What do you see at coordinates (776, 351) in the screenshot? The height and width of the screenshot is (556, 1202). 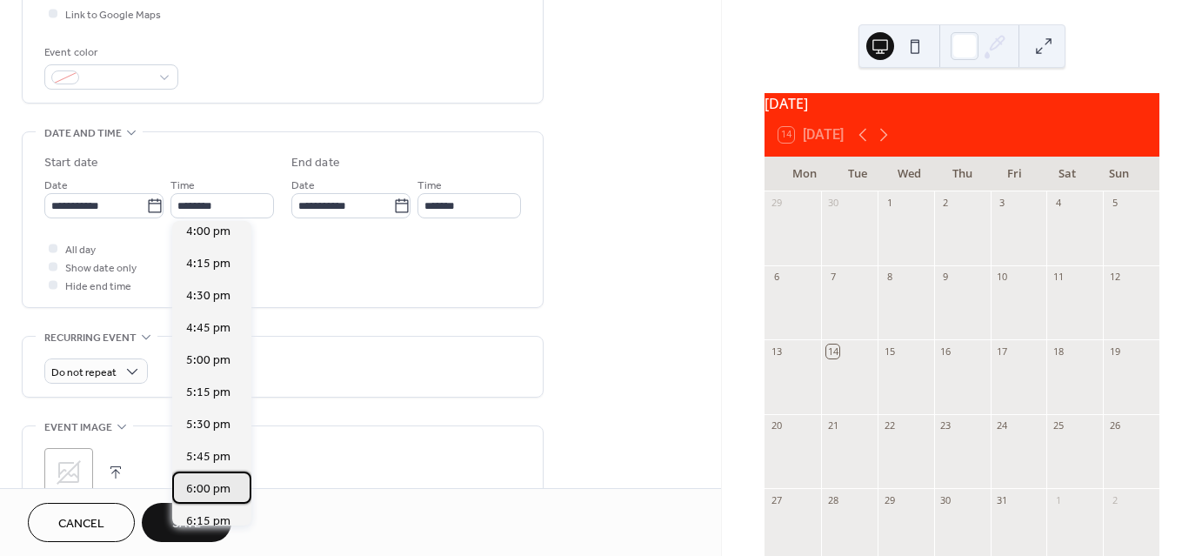 I see `div: 13` at bounding box center [776, 351].